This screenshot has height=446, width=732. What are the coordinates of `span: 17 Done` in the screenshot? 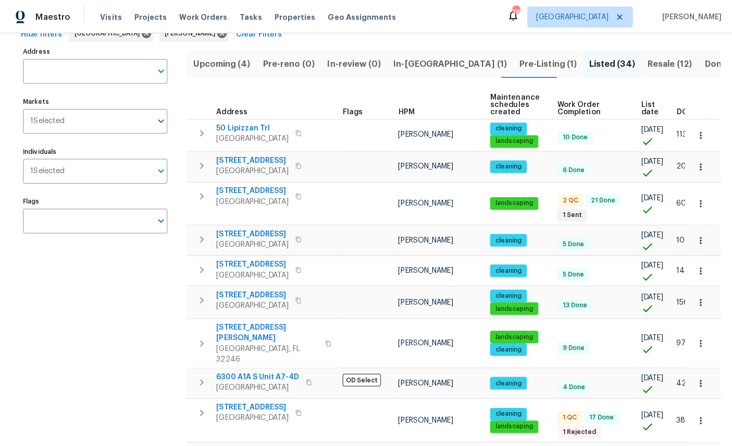 It's located at (597, 414).